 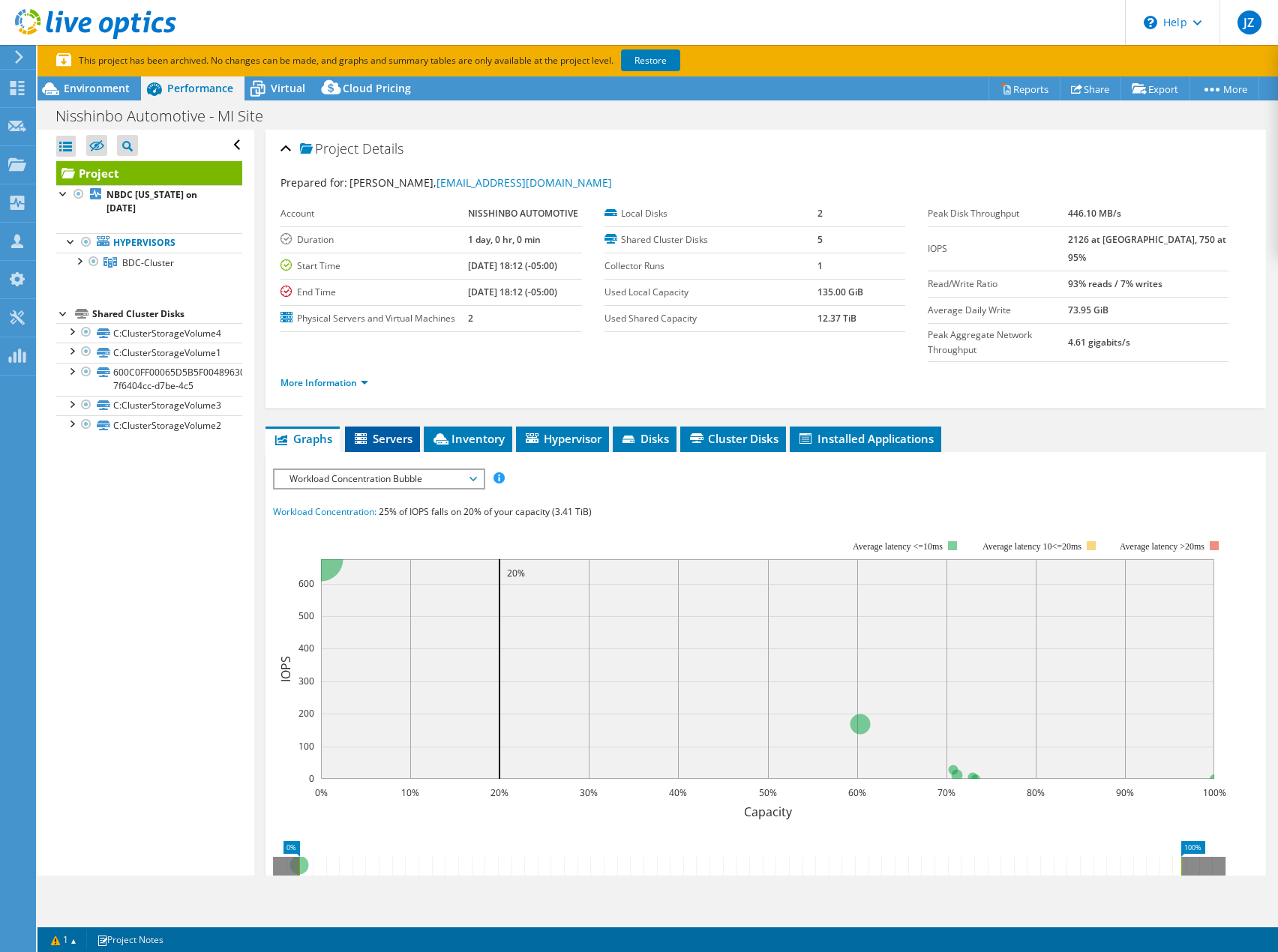 What do you see at coordinates (711, 214) in the screenshot?
I see `label: Local Disks` at bounding box center [711, 214].